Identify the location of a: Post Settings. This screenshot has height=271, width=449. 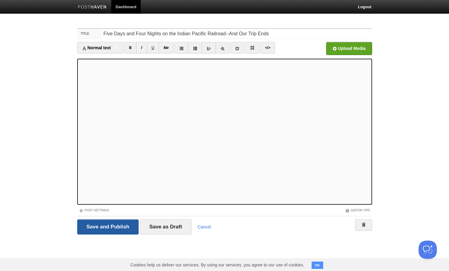
(94, 210).